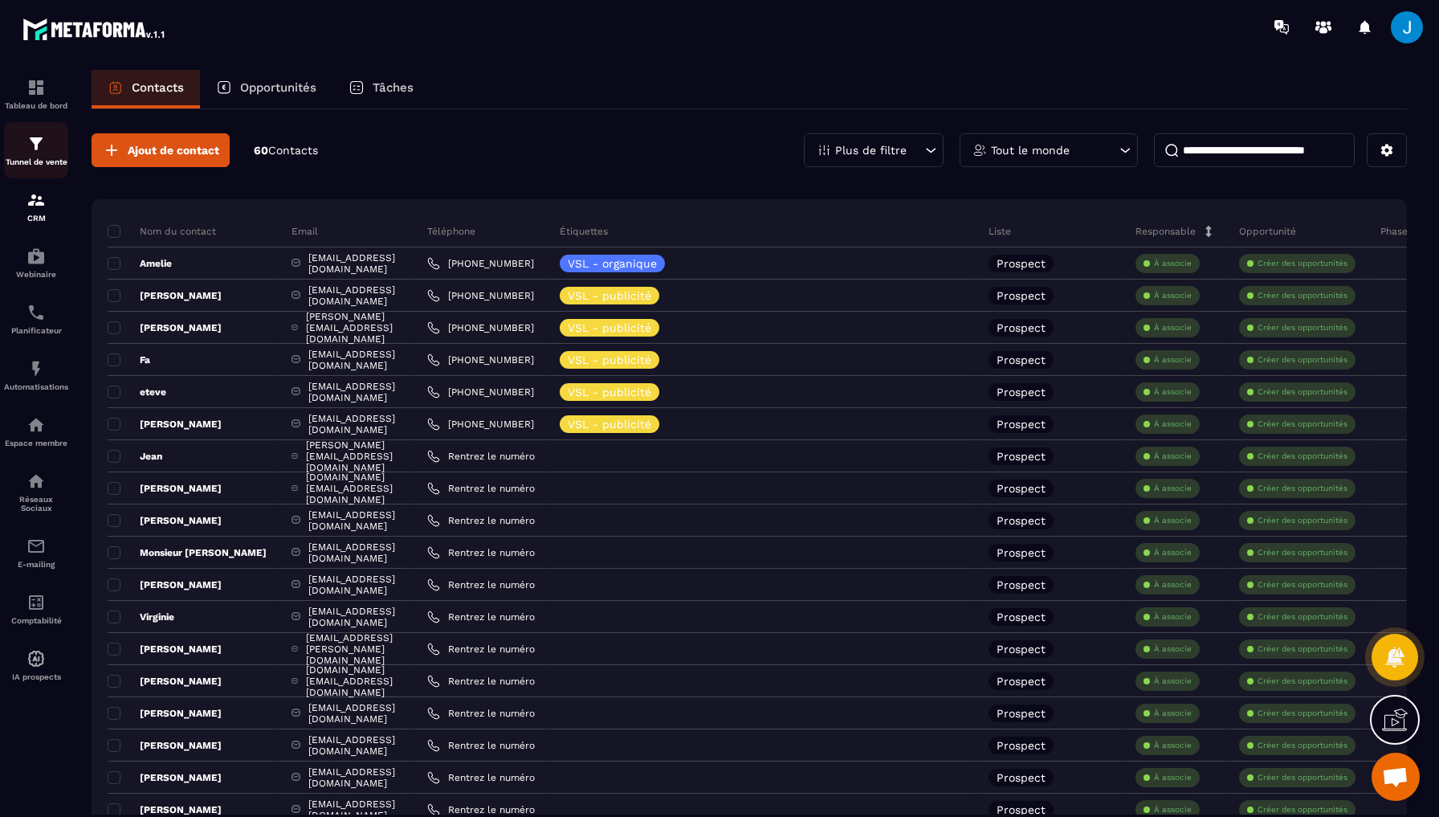 This screenshot has height=817, width=1439. I want to click on p: IA prospects, so click(36, 676).